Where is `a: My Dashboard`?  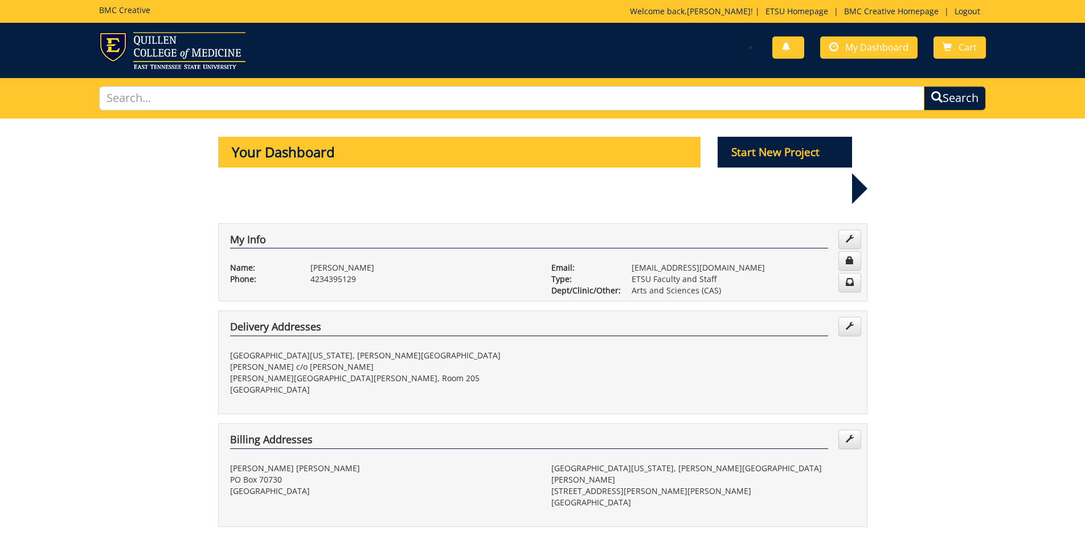
a: My Dashboard is located at coordinates (869, 47).